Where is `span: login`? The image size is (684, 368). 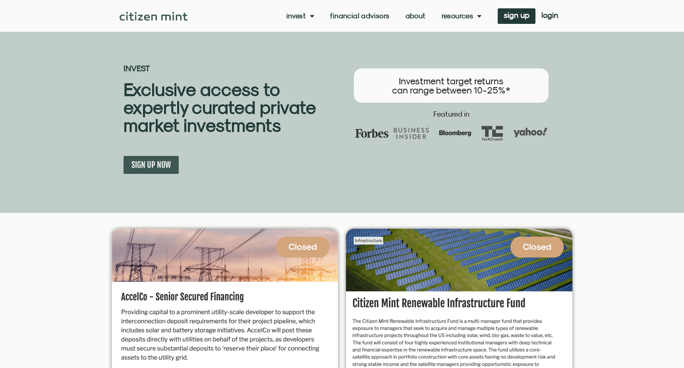 span: login is located at coordinates (550, 15).